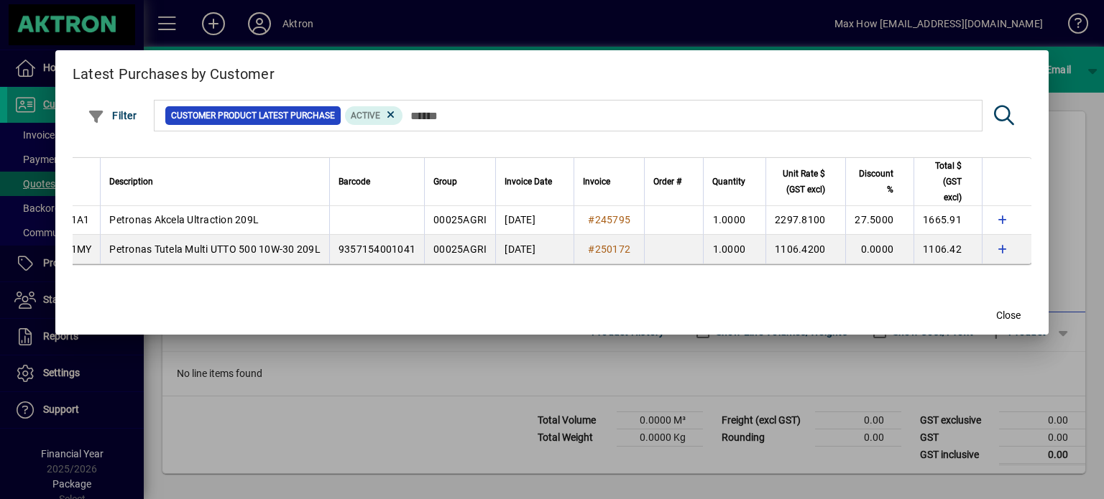 This screenshot has height=499, width=1104. Describe the element at coordinates (354, 182) in the screenshot. I see `span: Barcode` at that location.